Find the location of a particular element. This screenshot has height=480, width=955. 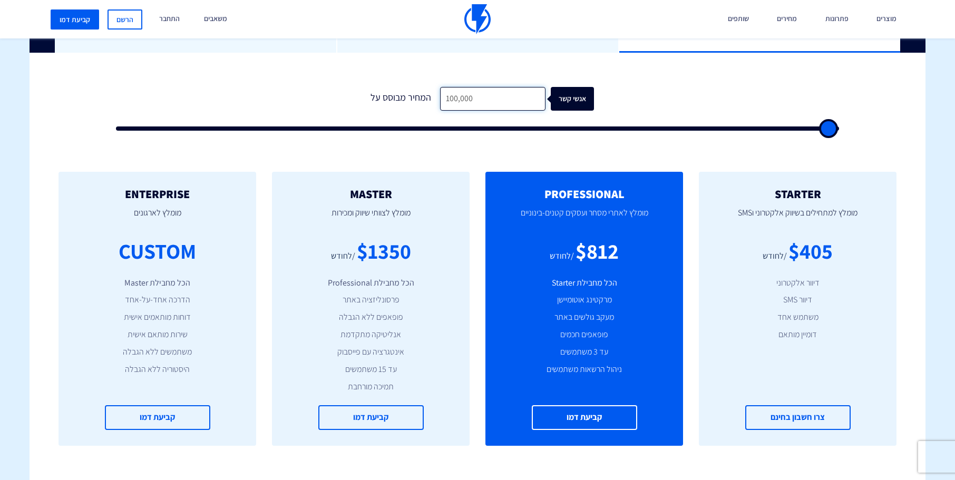

div: CUSTOM is located at coordinates (157, 251).